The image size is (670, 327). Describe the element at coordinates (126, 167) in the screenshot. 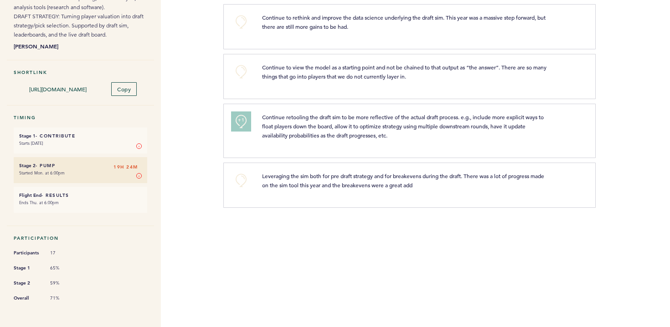

I see `span: 19H 24M` at that location.